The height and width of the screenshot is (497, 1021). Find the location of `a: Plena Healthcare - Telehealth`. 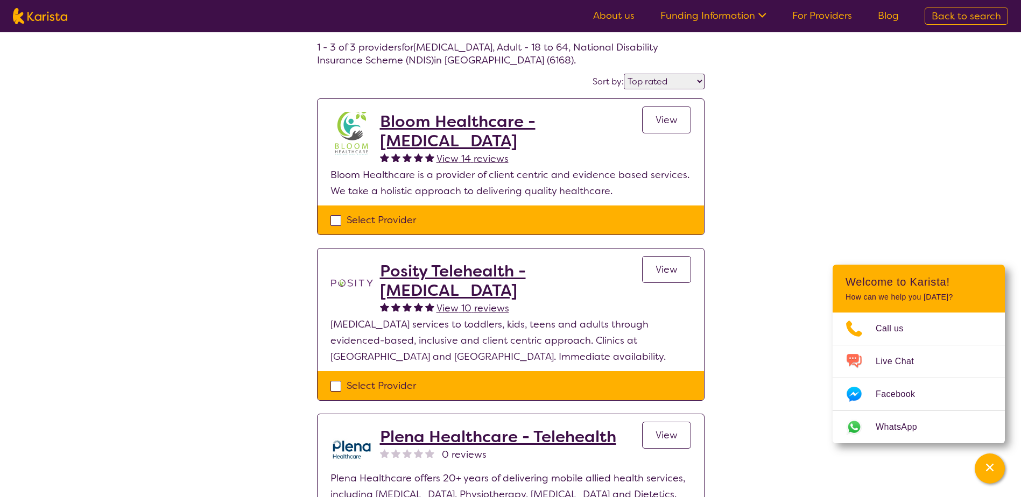

a: Plena Healthcare - Telehealth is located at coordinates (498, 437).